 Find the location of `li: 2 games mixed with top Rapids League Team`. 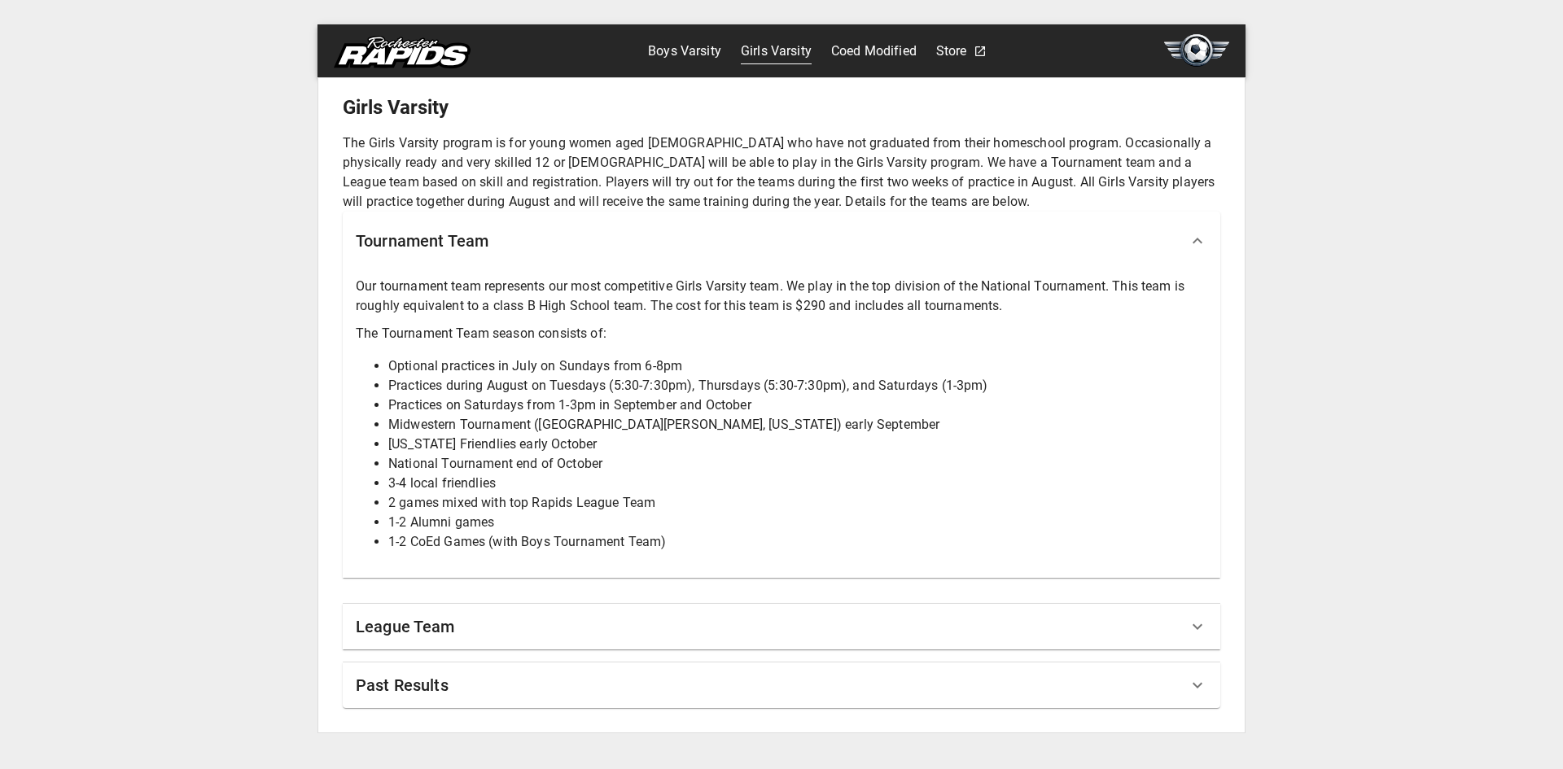

li: 2 games mixed with top Rapids League Team is located at coordinates (798, 503).